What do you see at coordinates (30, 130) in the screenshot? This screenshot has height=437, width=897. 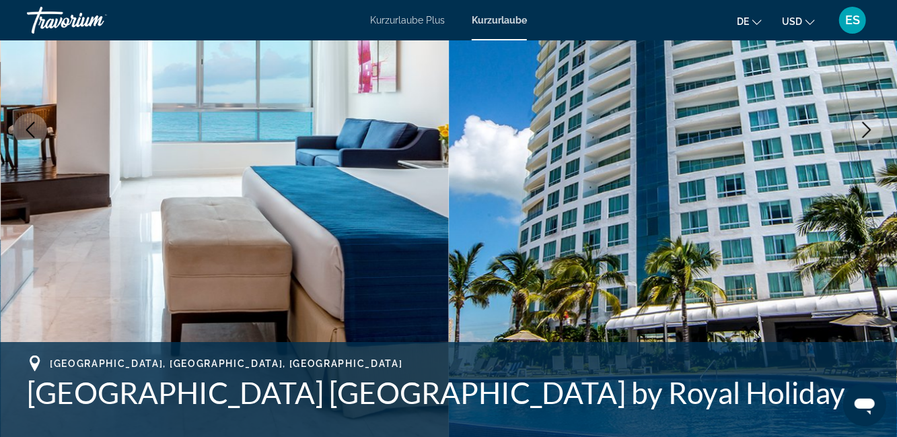 I see `button: Previous image` at bounding box center [30, 130].